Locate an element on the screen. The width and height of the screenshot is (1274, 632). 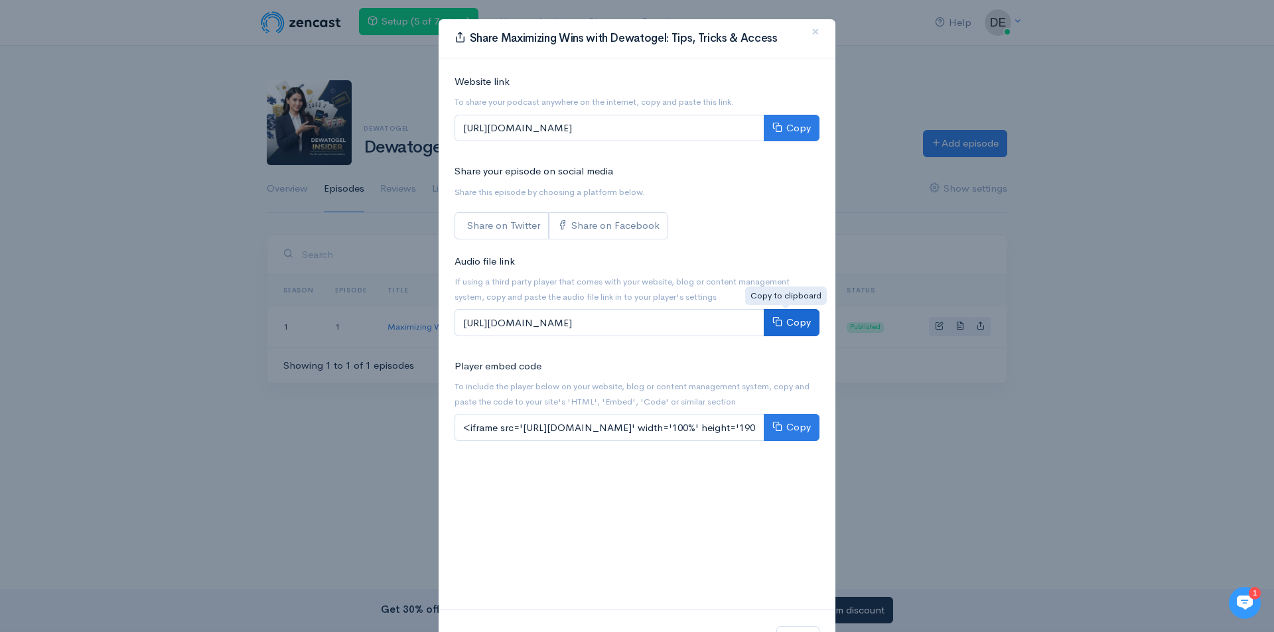
h1: Hi 👋 is located at coordinates (133, 75).